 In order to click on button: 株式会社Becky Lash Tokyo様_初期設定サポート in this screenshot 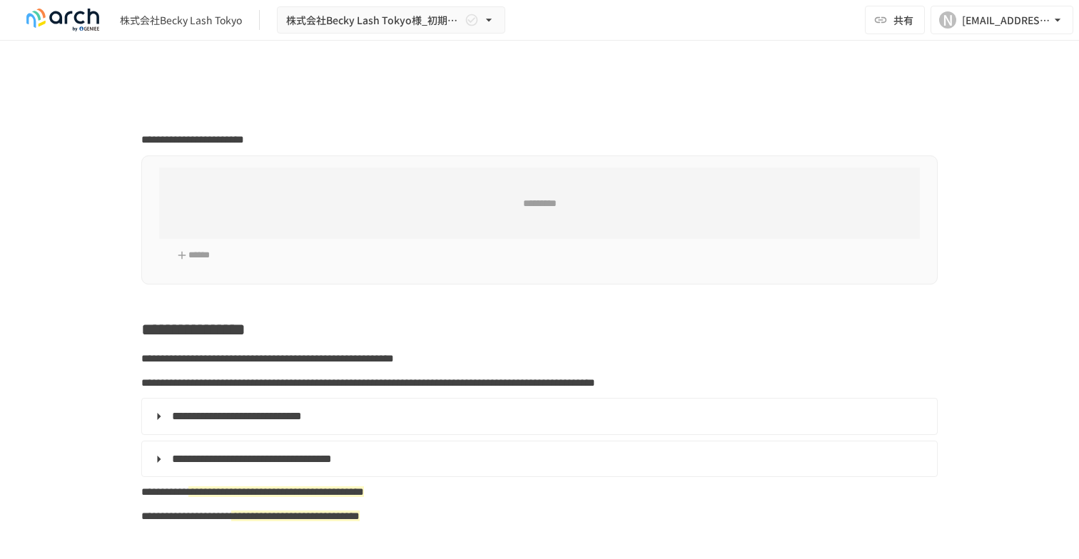, I will do `click(391, 20)`.